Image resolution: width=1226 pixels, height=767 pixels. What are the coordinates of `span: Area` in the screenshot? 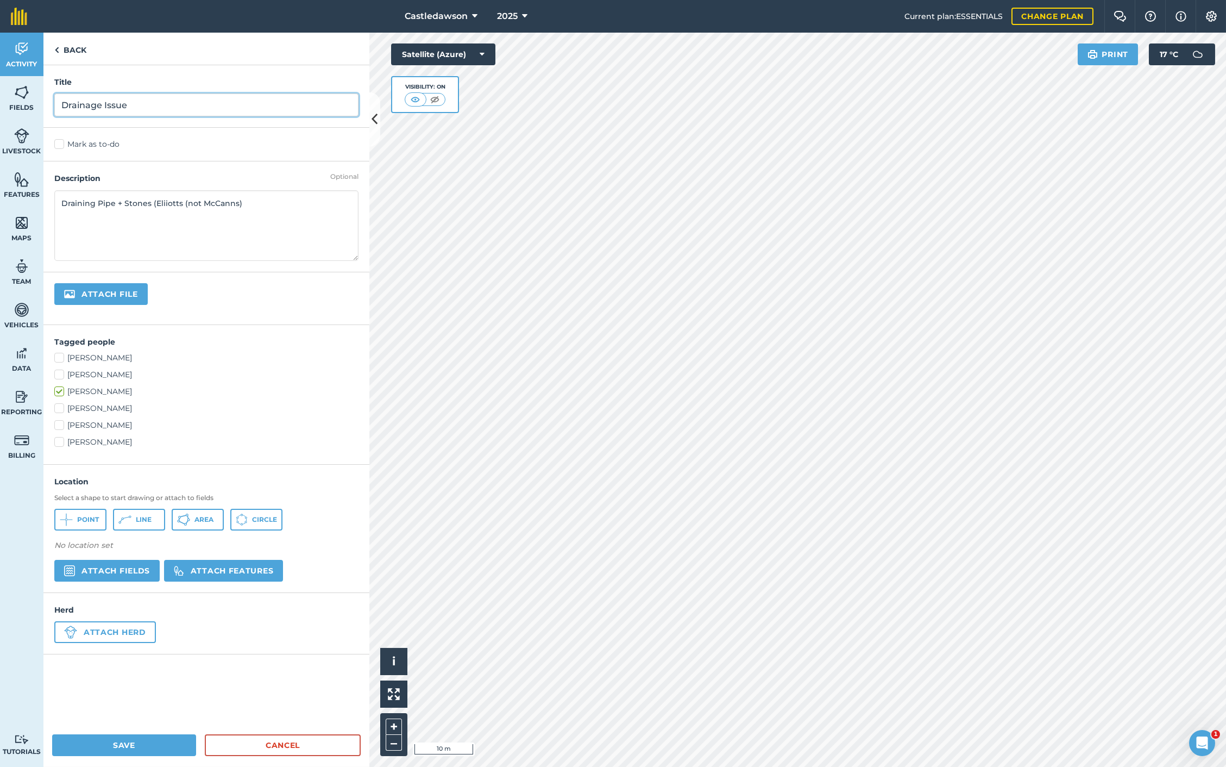 It's located at (204, 519).